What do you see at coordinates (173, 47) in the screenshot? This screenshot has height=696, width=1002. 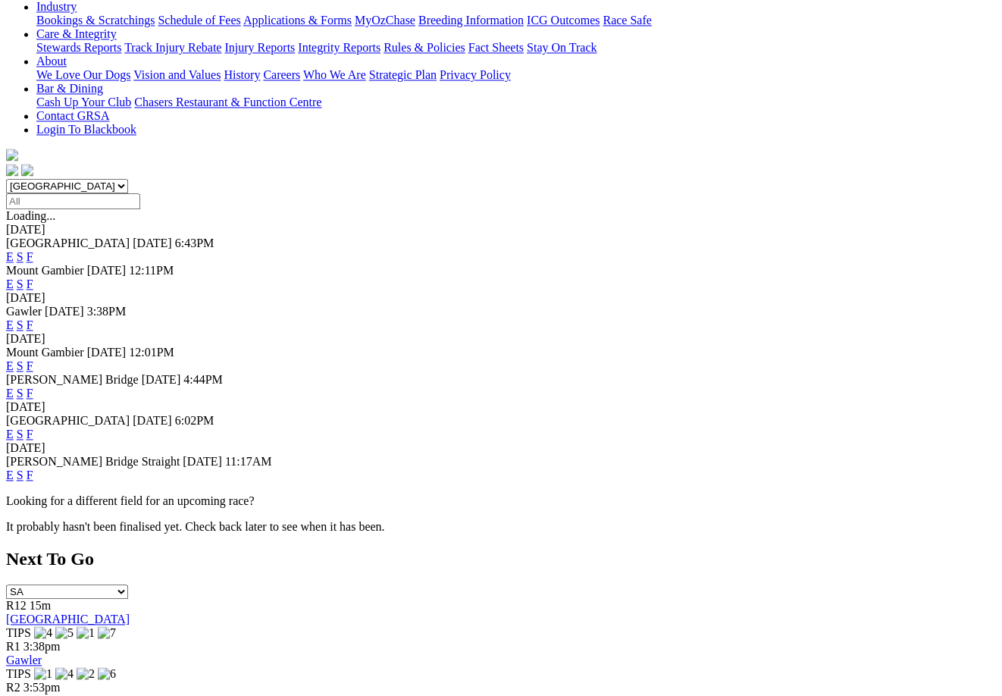 I see `a: Track Injury Rebate` at bounding box center [173, 47].